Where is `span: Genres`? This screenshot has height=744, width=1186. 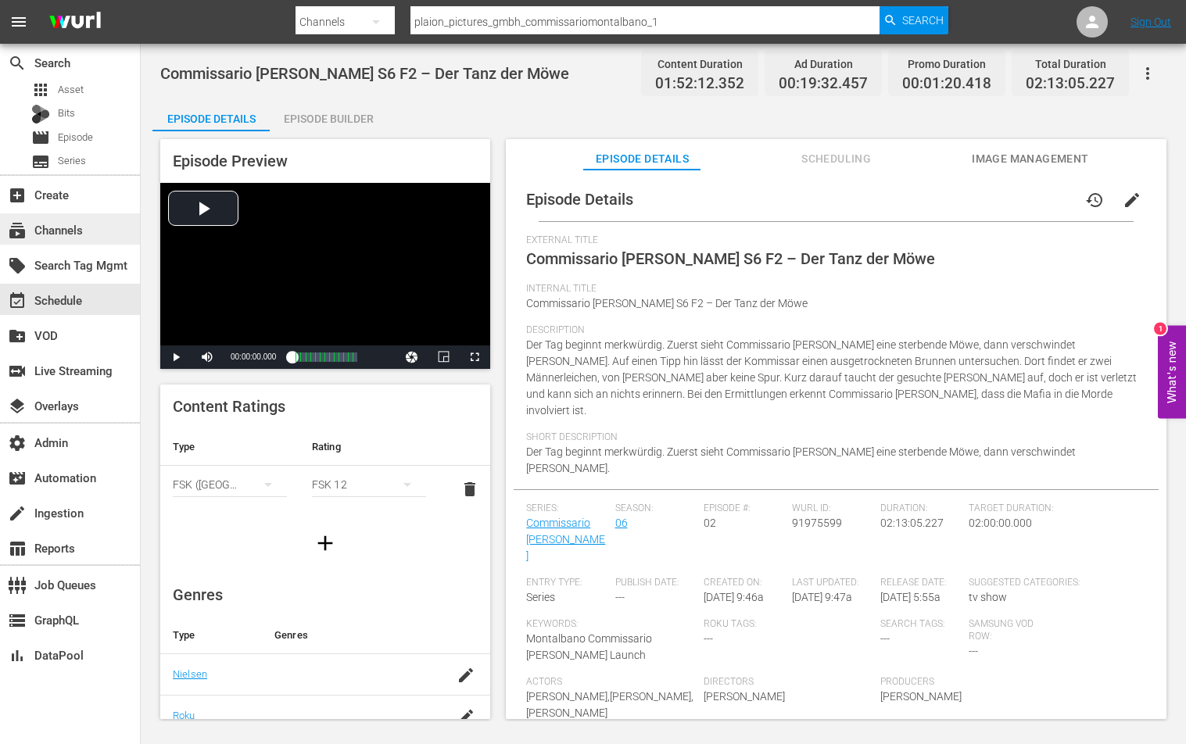 span: Genres is located at coordinates (198, 595).